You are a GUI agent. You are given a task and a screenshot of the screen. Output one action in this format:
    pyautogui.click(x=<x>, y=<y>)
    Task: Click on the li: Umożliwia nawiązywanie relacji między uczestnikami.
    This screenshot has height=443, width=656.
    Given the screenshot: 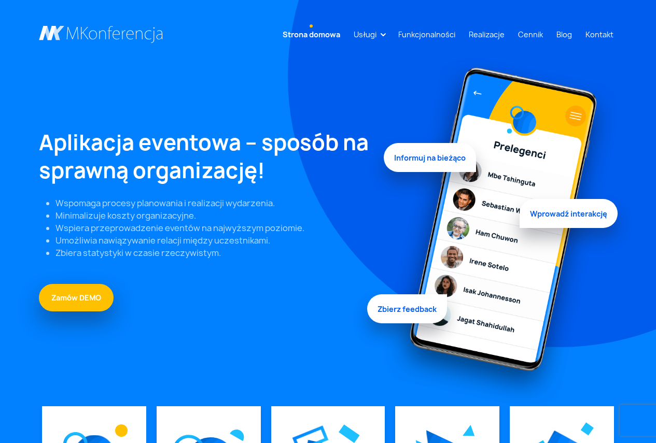 What is the action you would take?
    pyautogui.click(x=213, y=241)
    